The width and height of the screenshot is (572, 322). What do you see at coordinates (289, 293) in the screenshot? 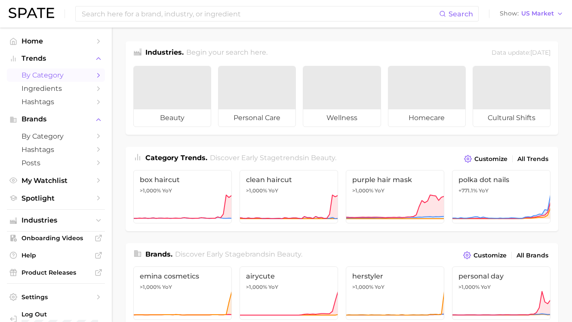
I see `a: airycute>1,000% YoY` at bounding box center [289, 293].